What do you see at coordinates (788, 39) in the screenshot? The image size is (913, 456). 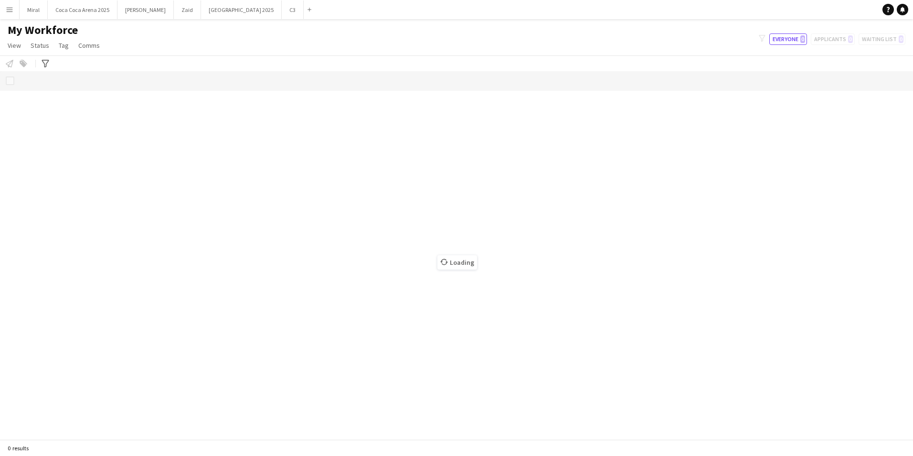 I see `button: Everyone0` at bounding box center [788, 39].